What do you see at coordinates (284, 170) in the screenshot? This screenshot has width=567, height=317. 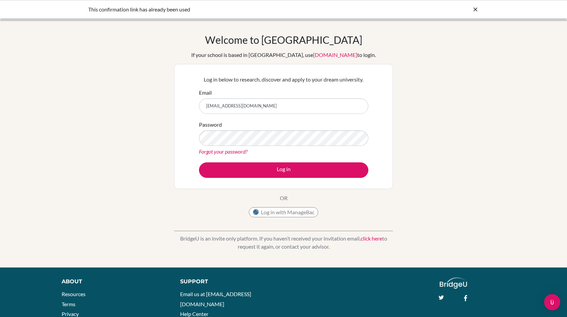 I see `button: Log in` at bounding box center [284, 170].